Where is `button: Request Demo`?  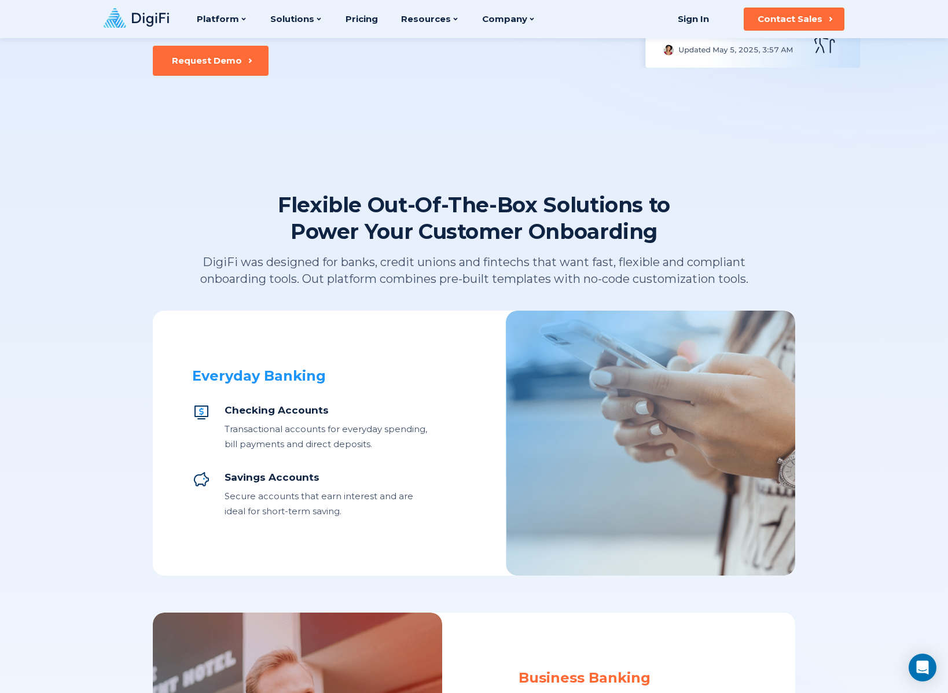 button: Request Demo is located at coordinates (211, 61).